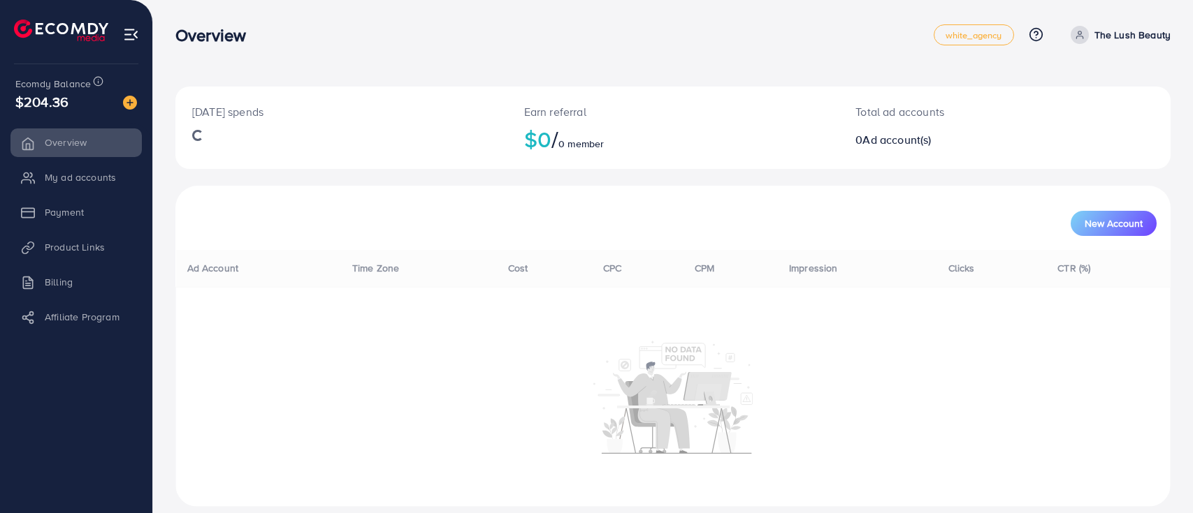  What do you see at coordinates (61, 30) in the screenshot?
I see `img: logo` at bounding box center [61, 30].